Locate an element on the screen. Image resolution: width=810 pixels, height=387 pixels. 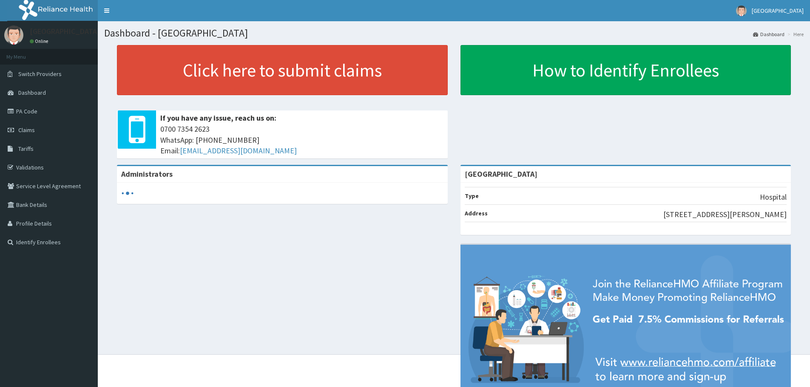
li: Here is located at coordinates (794, 34).